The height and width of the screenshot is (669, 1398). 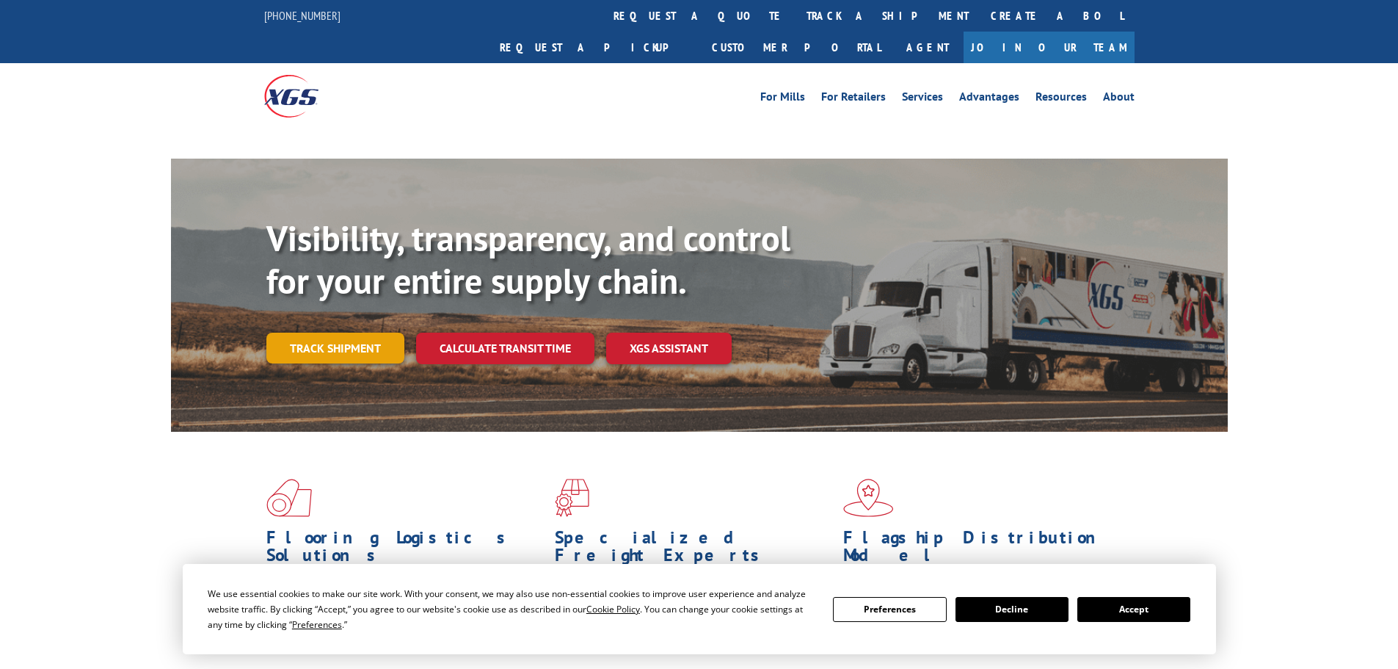 I want to click on h1: Specialized Freight Experts, so click(x=694, y=550).